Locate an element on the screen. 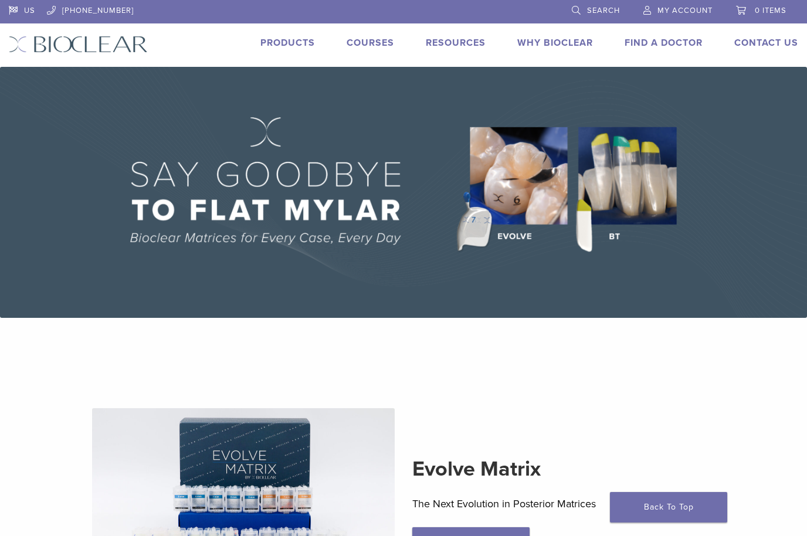  span: My Account is located at coordinates (685, 11).